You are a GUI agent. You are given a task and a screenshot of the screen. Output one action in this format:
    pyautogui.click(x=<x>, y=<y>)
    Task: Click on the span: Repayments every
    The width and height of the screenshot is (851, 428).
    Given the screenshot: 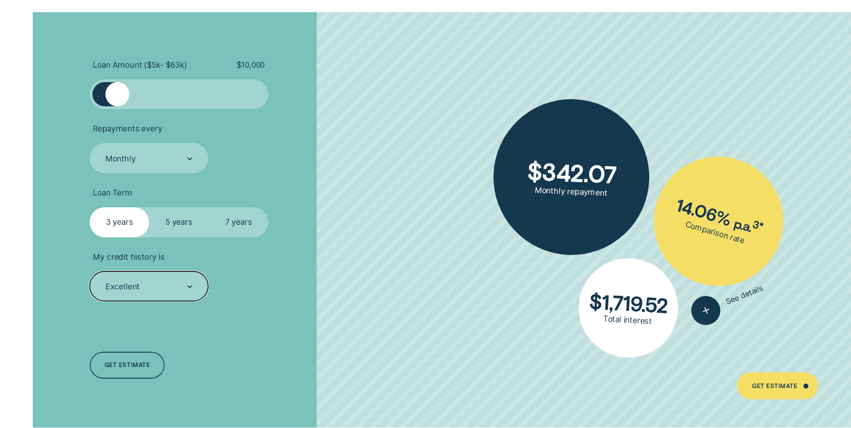 What is the action you would take?
    pyautogui.click(x=127, y=129)
    